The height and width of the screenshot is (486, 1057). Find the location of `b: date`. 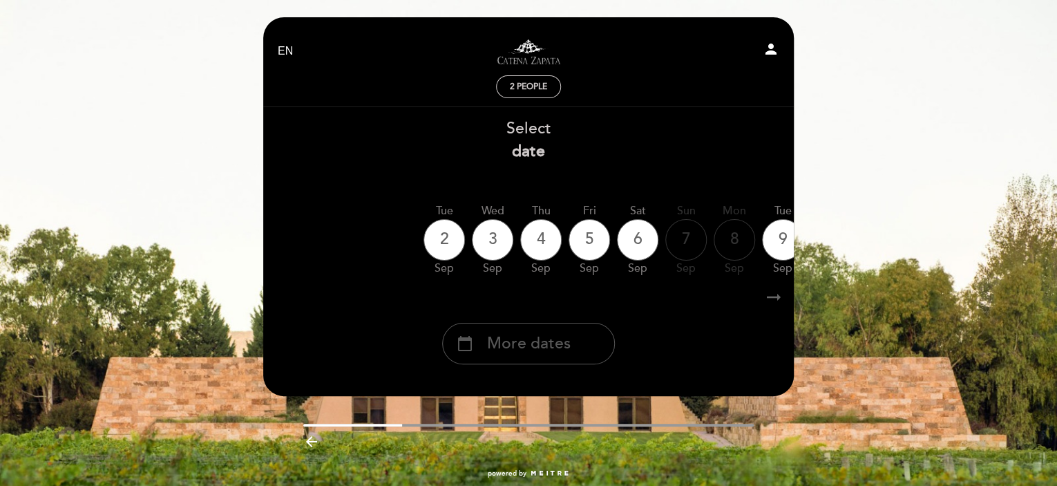

b: date is located at coordinates (529, 151).